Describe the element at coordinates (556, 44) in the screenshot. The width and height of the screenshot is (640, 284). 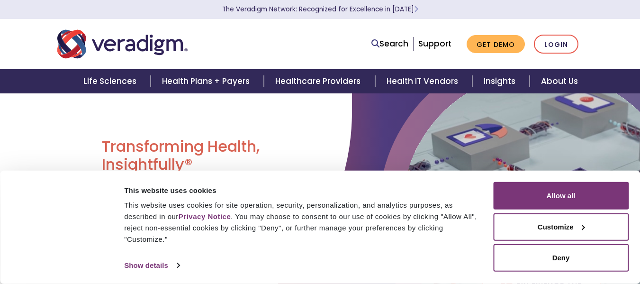
I see `a: Login` at that location.